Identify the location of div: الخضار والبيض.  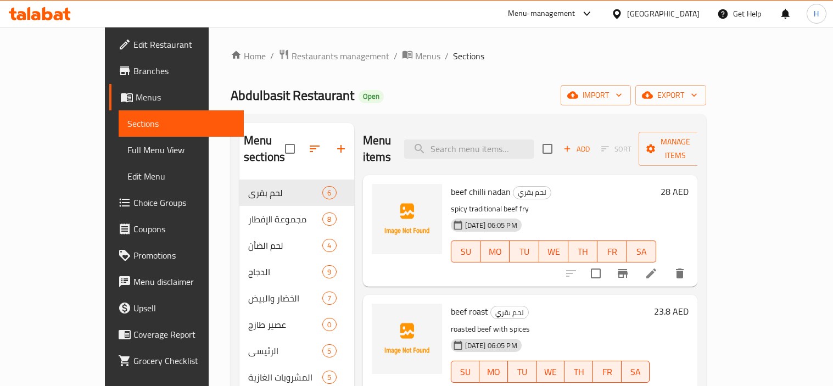
(285, 298).